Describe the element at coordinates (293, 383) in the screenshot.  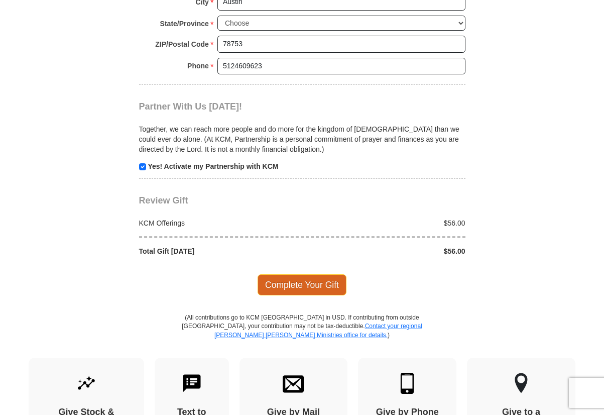
I see `img: envelope.svg` at that location.